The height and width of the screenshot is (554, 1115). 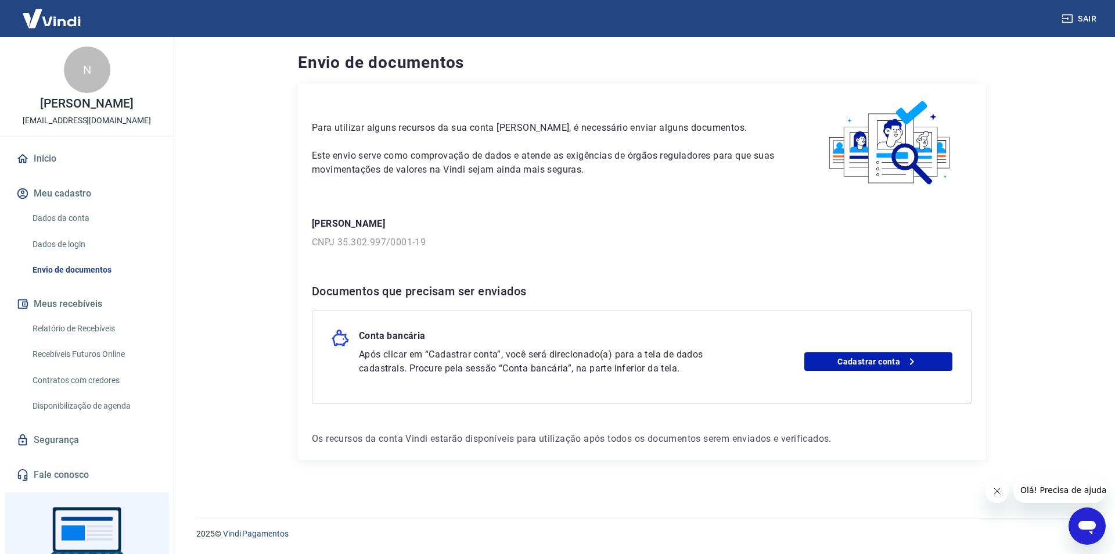 What do you see at coordinates (642, 533) in the screenshot?
I see `p: 2025 ©` at bounding box center [642, 533].